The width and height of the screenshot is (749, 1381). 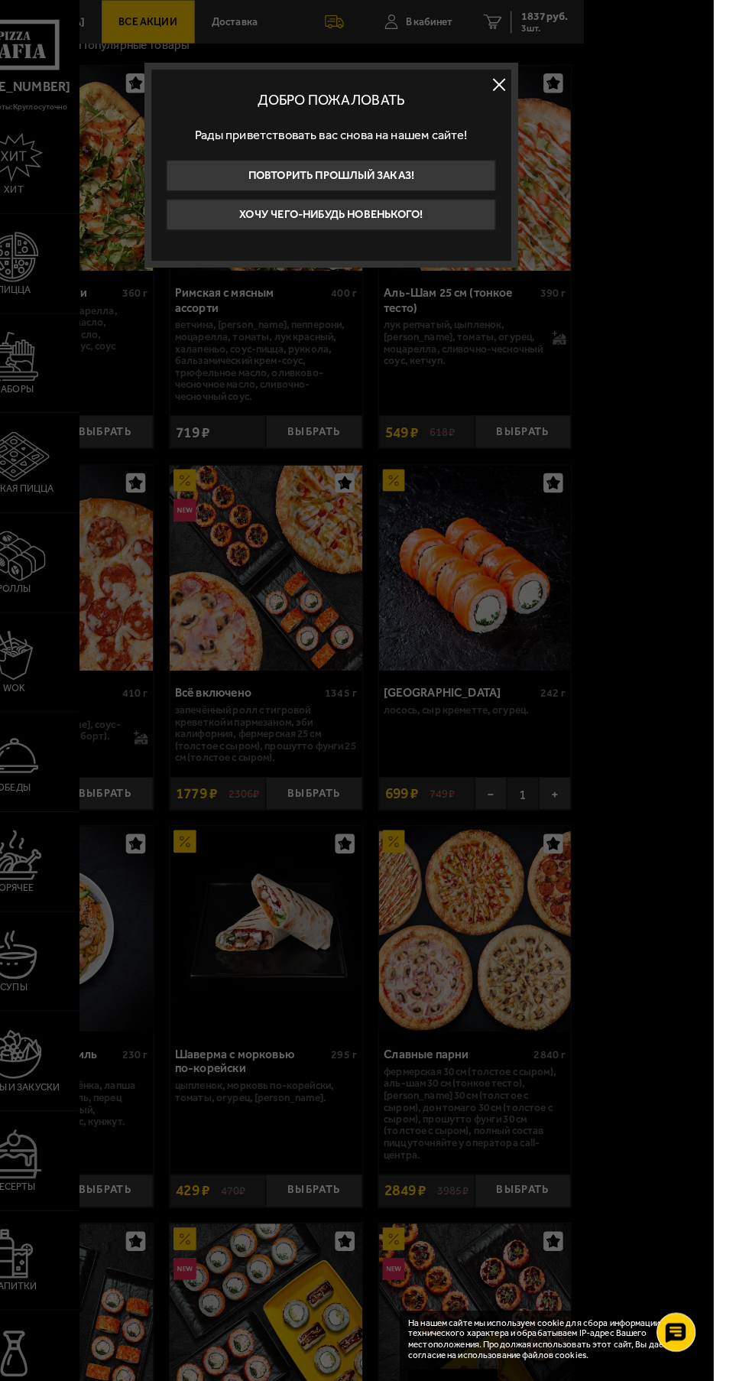 I want to click on p: Рады приветствовать вас снова на нашем сайте!, so click(x=375, y=132).